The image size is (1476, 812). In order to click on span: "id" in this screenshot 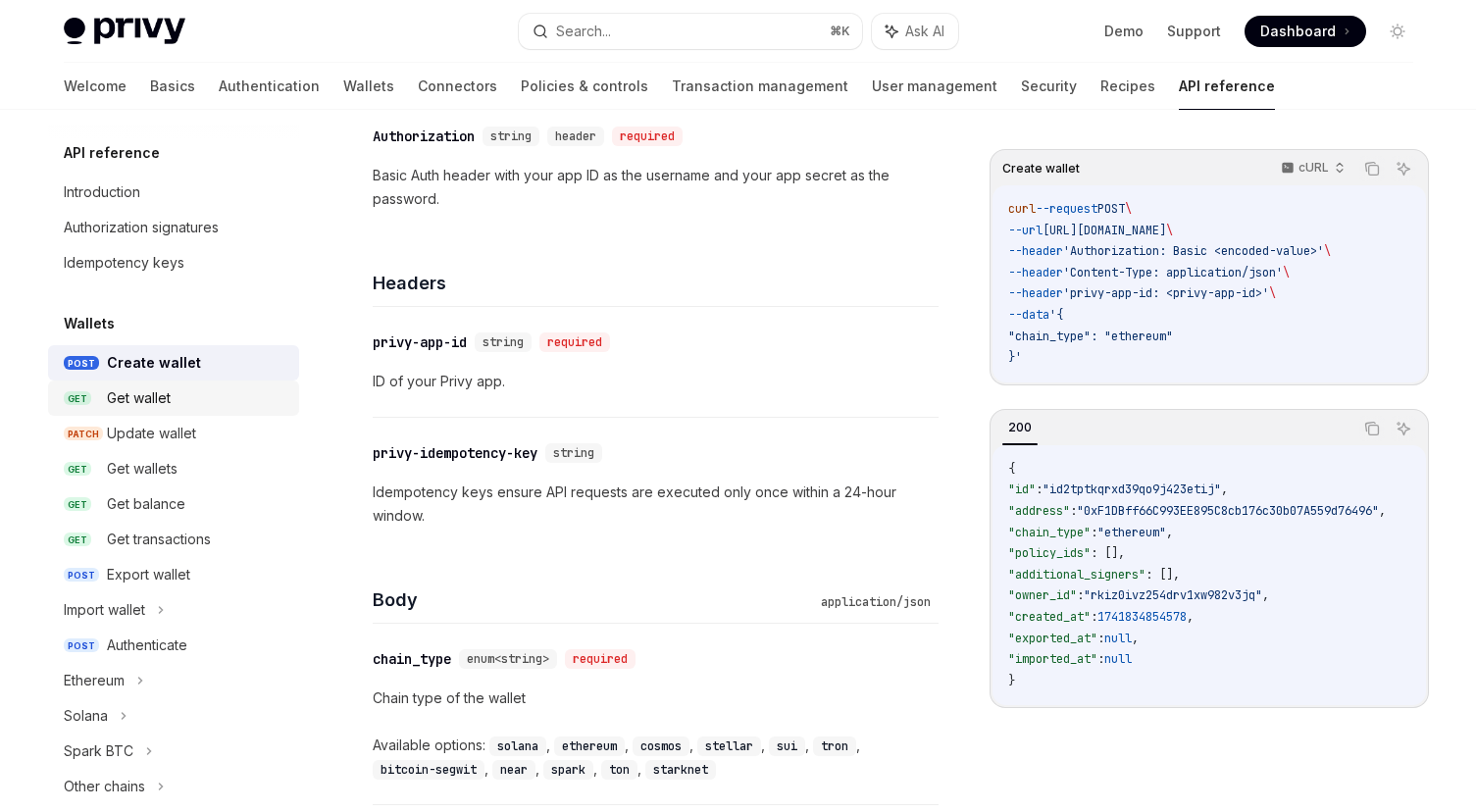, I will do `click(1022, 489)`.